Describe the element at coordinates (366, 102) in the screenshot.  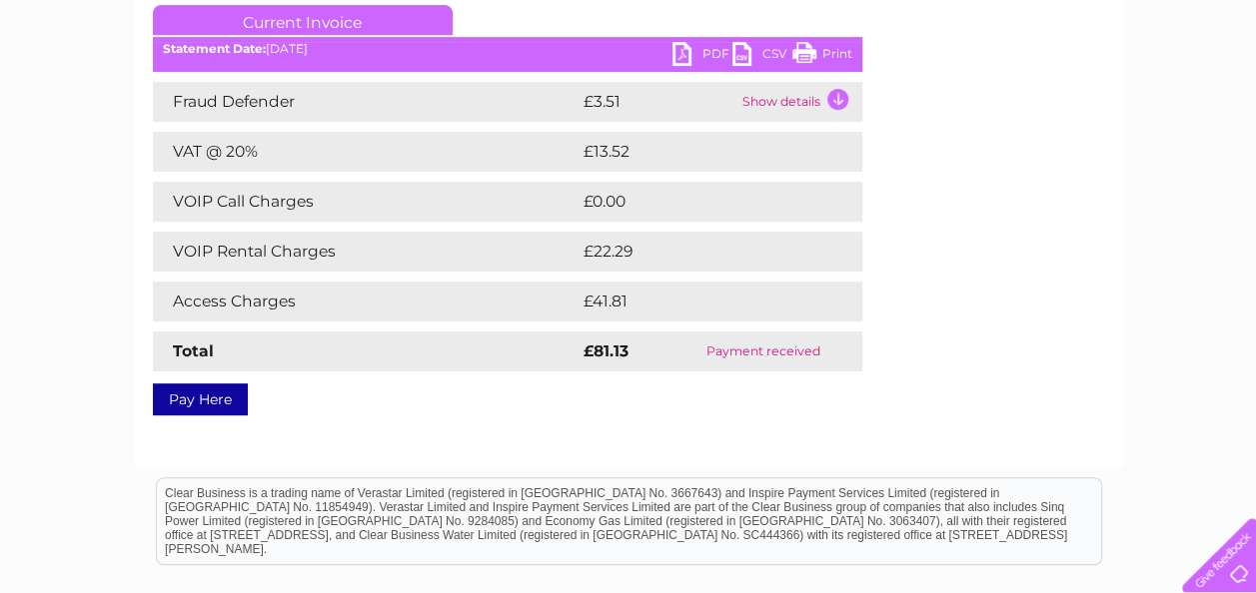
I see `td: Fraud Defender` at that location.